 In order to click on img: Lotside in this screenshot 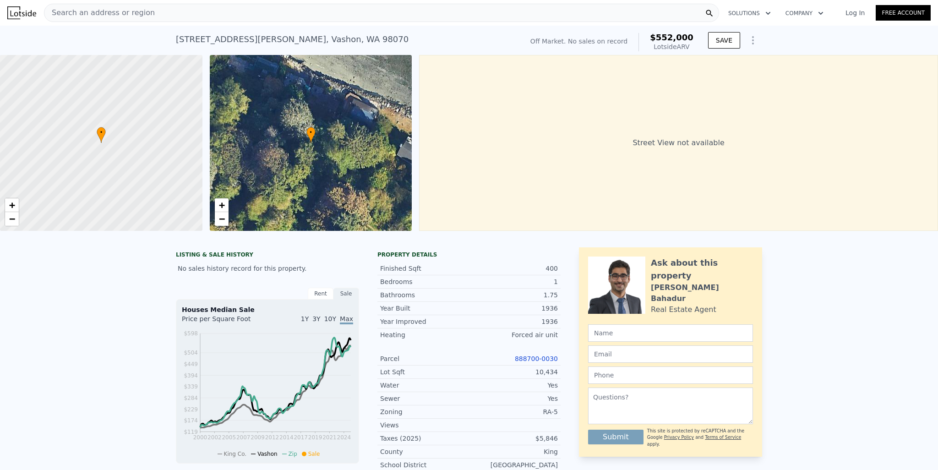, I will do `click(22, 13)`.